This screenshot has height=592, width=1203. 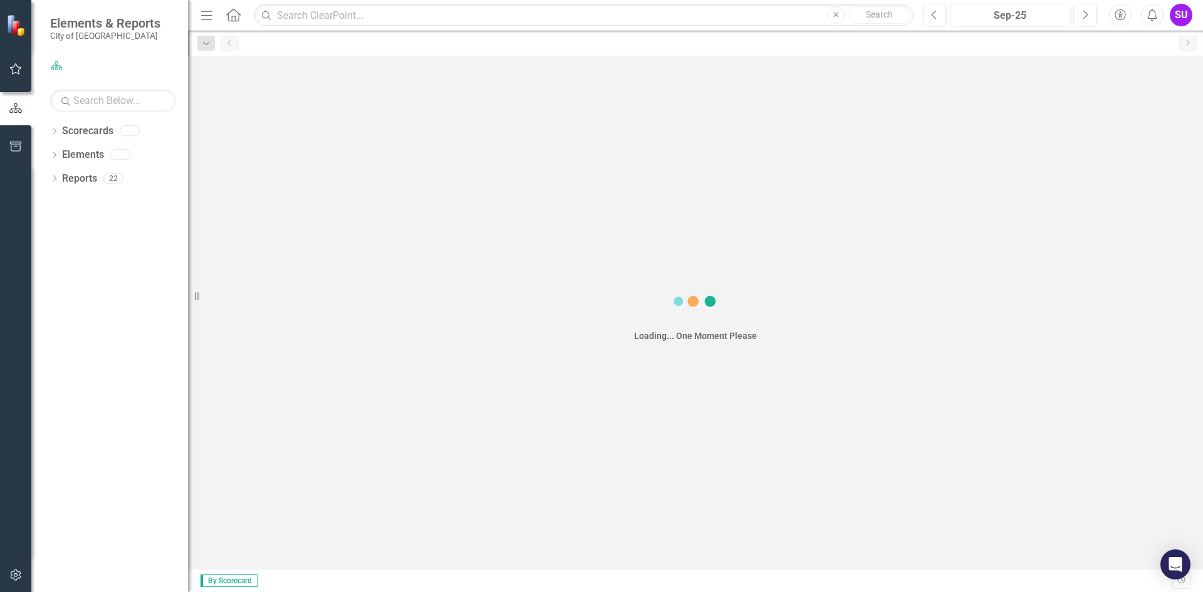 What do you see at coordinates (1175, 564) in the screenshot?
I see `div: Open Intercom Messenger` at bounding box center [1175, 564].